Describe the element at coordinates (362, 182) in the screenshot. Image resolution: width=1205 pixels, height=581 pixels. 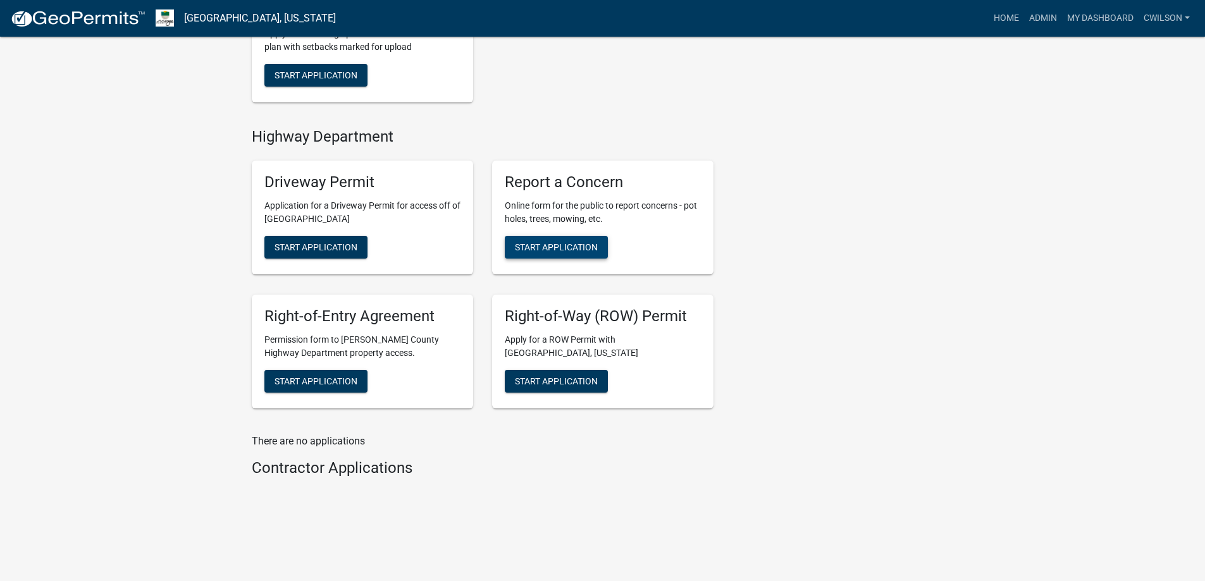
I see `h5: Driveway Permit` at that location.